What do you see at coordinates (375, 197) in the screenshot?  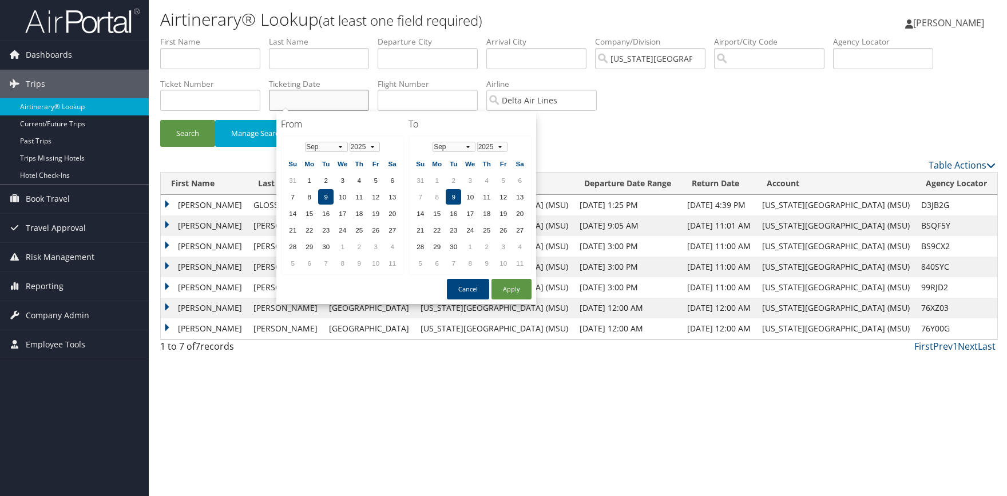 I see `td: 12` at bounding box center [375, 197].